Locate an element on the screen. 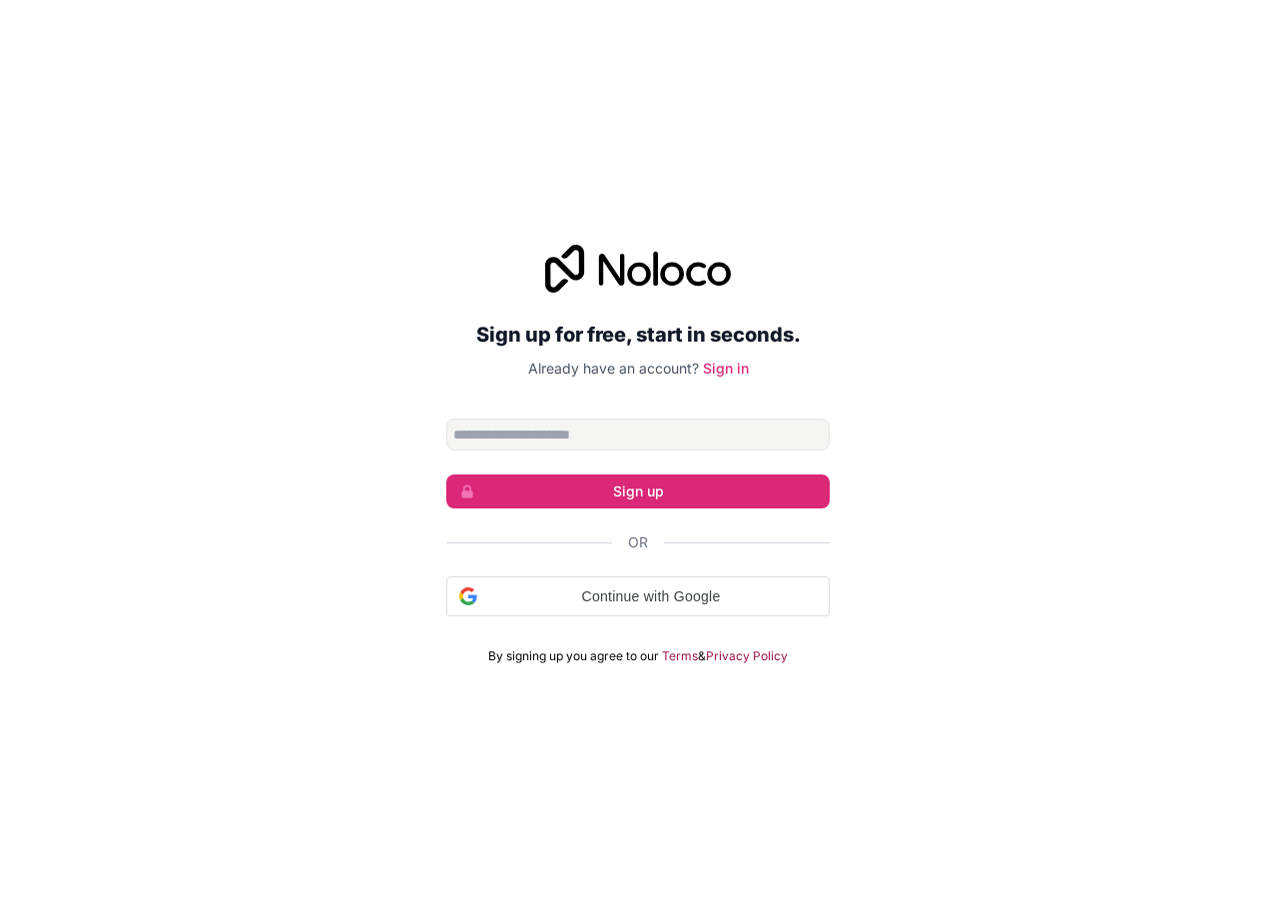  a: Sign in is located at coordinates (726, 367).